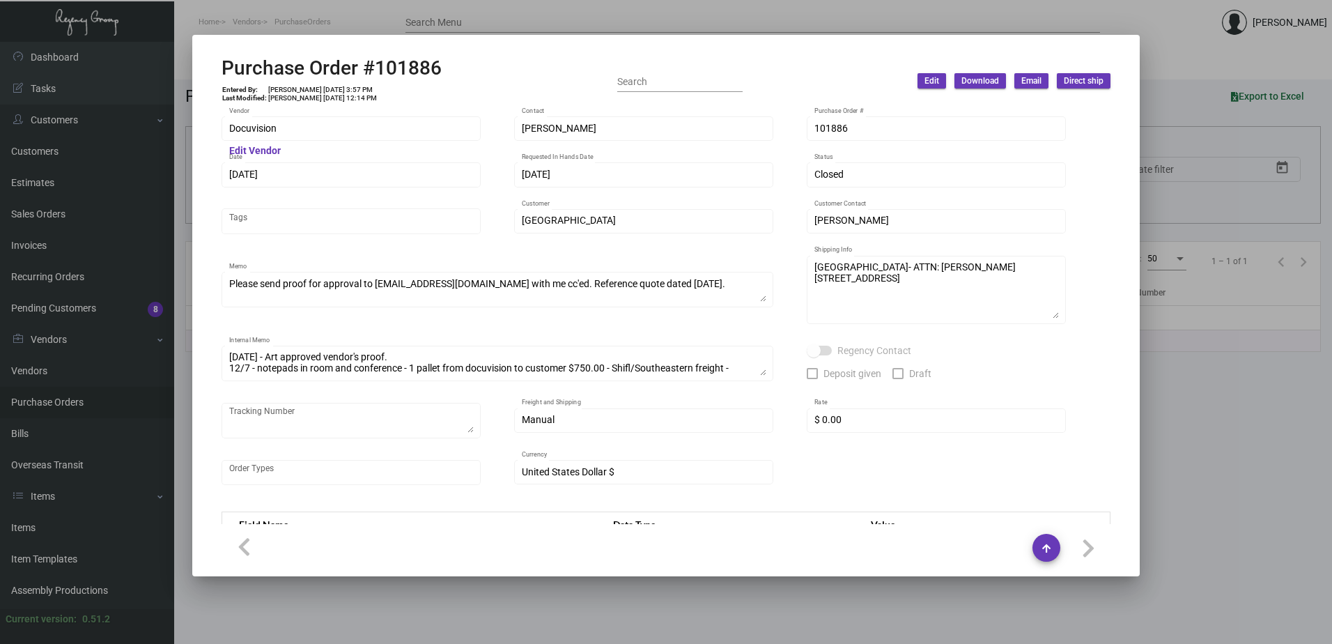 This screenshot has width=1332, height=644. I want to click on h2: Purchase Order #101886, so click(332, 68).